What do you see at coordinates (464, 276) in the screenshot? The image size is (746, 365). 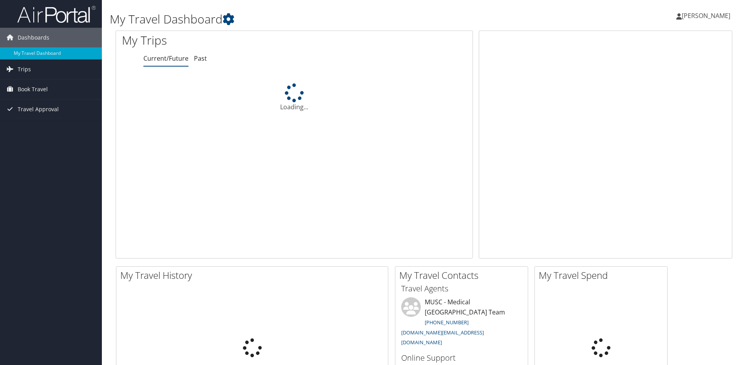 I see `h2: My Travel Contacts` at bounding box center [464, 276].